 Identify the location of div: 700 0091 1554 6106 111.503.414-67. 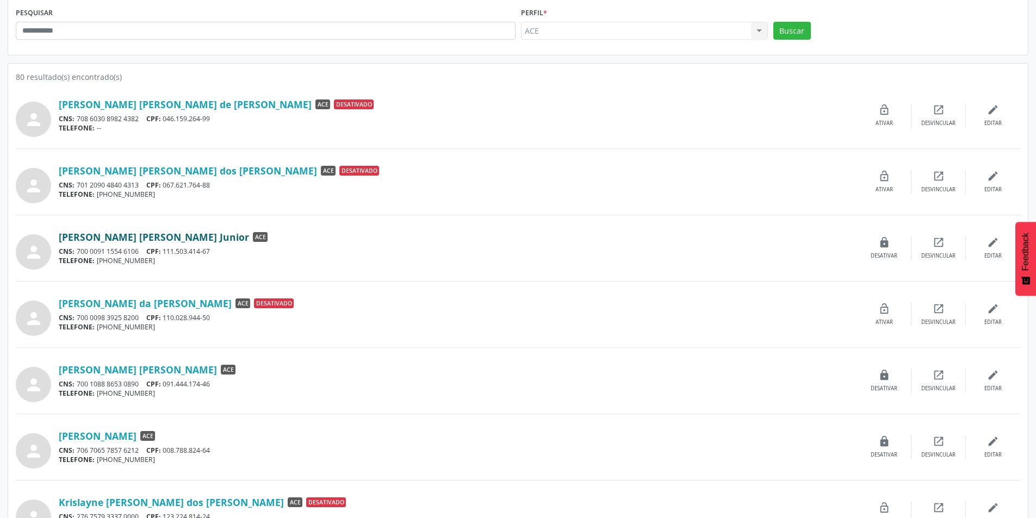
(458, 251).